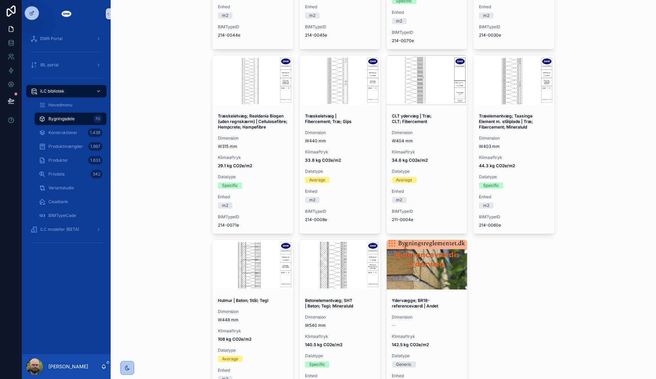  I want to click on div: scrollable content, so click(66, 142).